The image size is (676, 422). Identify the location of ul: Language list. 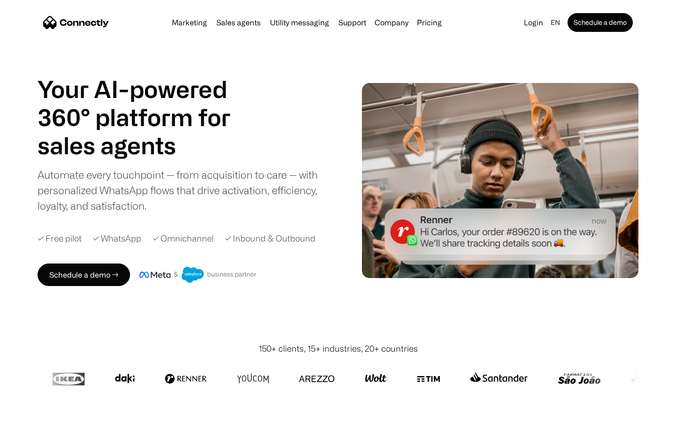
(38, 412).